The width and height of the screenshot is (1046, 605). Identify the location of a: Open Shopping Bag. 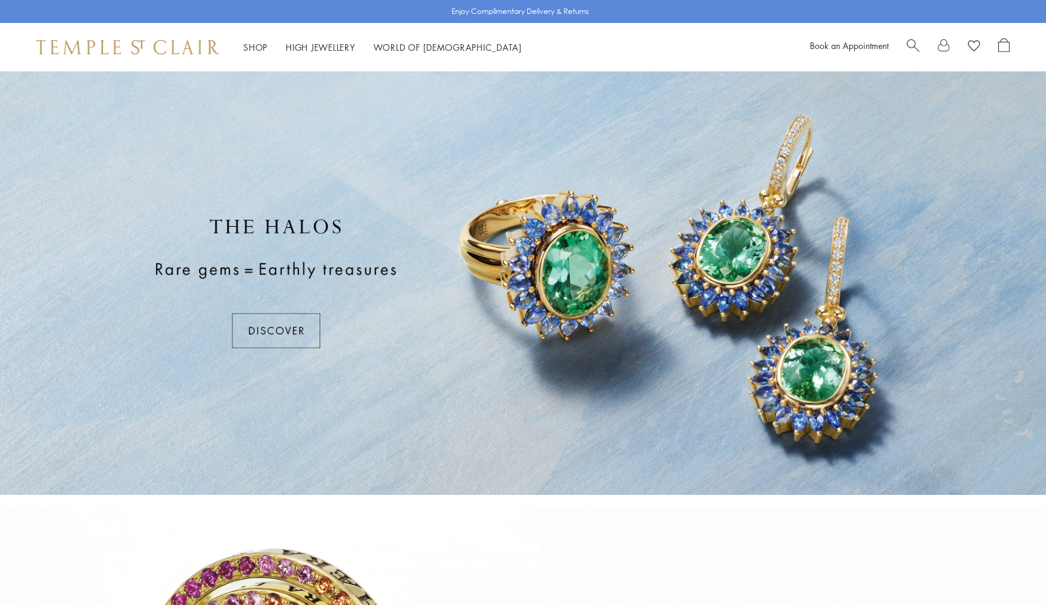
(1004, 47).